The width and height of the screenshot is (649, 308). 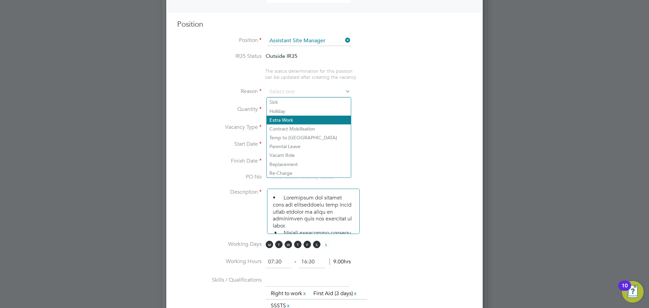 What do you see at coordinates (219, 161) in the screenshot?
I see `label: Finish Date` at bounding box center [219, 161].